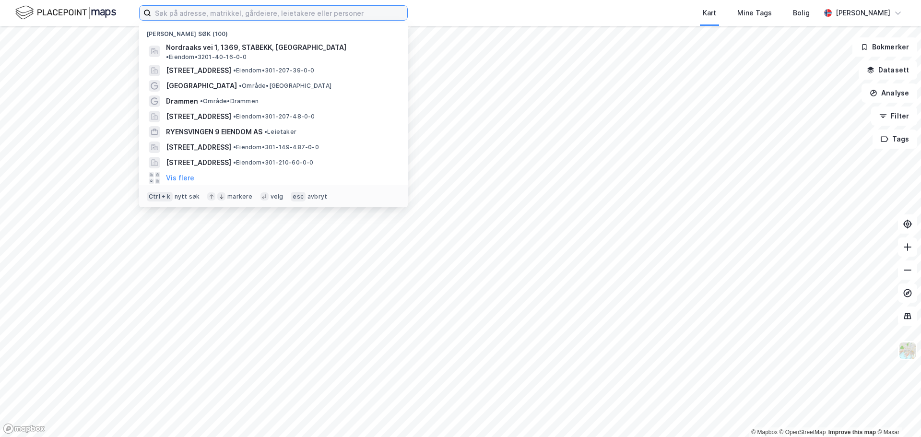 Image resolution: width=921 pixels, height=437 pixels. What do you see at coordinates (279, 13) in the screenshot?
I see `input: Søk på adresse, matrikkel, gårdeiere, leietakere eller personer` at bounding box center [279, 13].